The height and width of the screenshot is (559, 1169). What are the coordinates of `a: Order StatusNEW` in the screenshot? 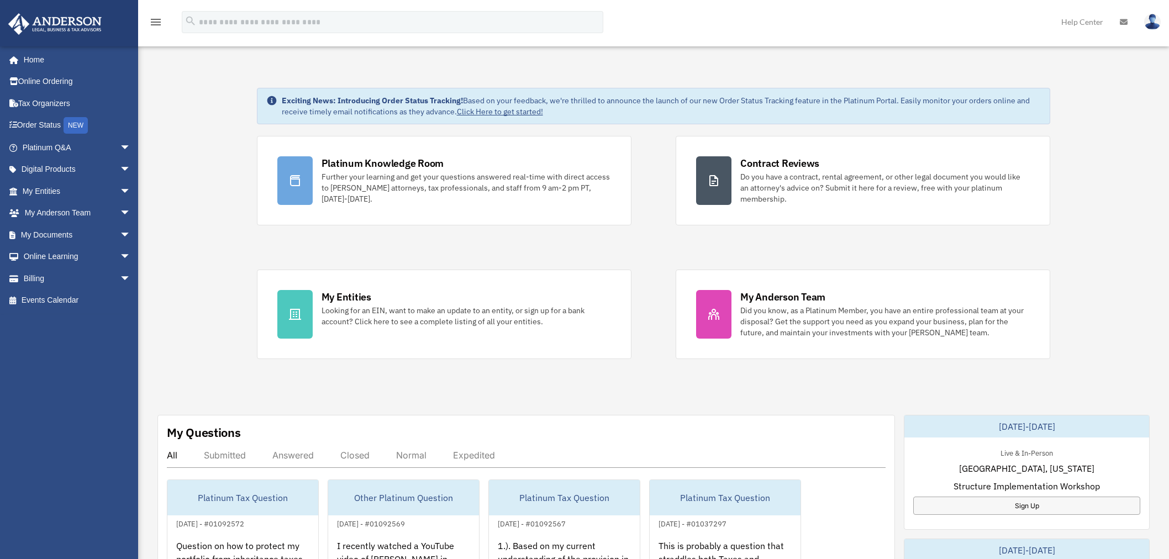 It's located at (77, 125).